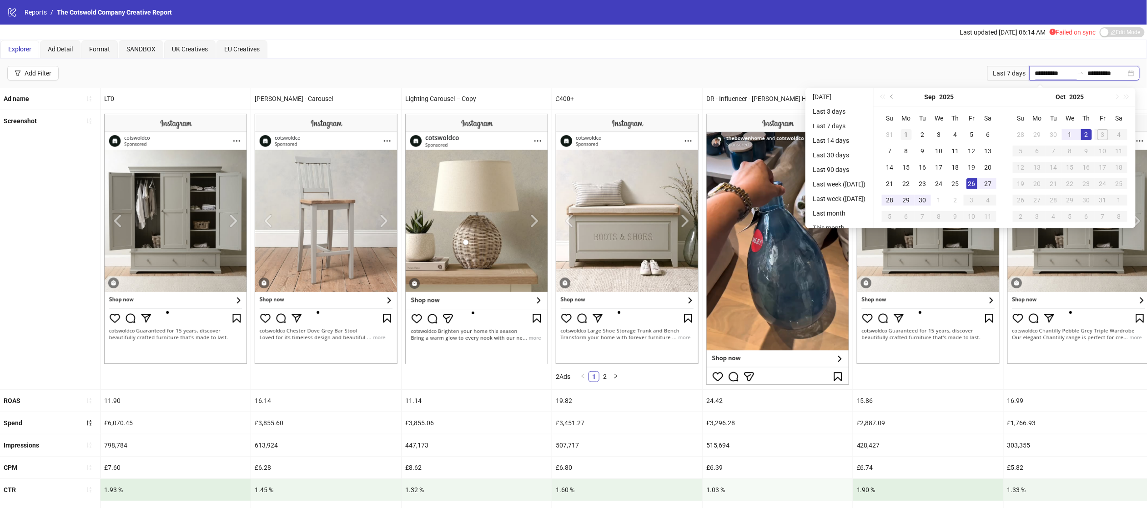  Describe the element at coordinates (839, 111) in the screenshot. I see `li: Last 3 days` at that location.